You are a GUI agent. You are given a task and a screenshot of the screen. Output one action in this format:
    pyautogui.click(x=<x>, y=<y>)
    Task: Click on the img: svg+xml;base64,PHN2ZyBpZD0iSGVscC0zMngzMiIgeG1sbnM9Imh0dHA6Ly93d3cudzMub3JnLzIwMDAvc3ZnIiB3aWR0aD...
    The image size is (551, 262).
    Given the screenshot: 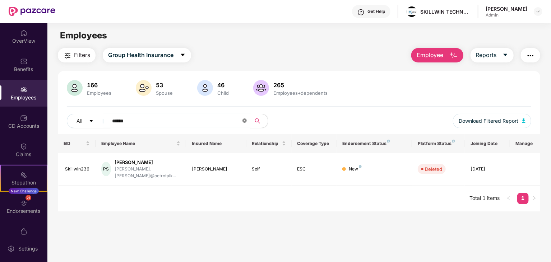 What is the action you would take?
    pyautogui.click(x=361, y=12)
    